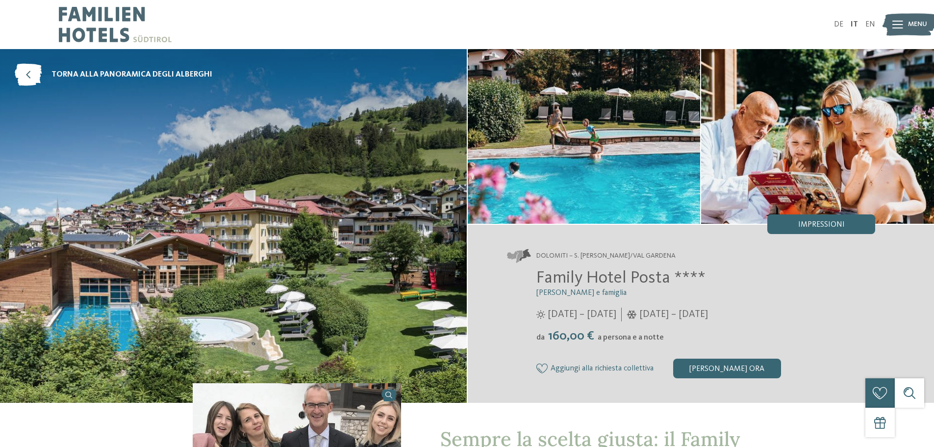 This screenshot has height=447, width=934. I want to click on i: Orari d'apertura estate, so click(541, 314).